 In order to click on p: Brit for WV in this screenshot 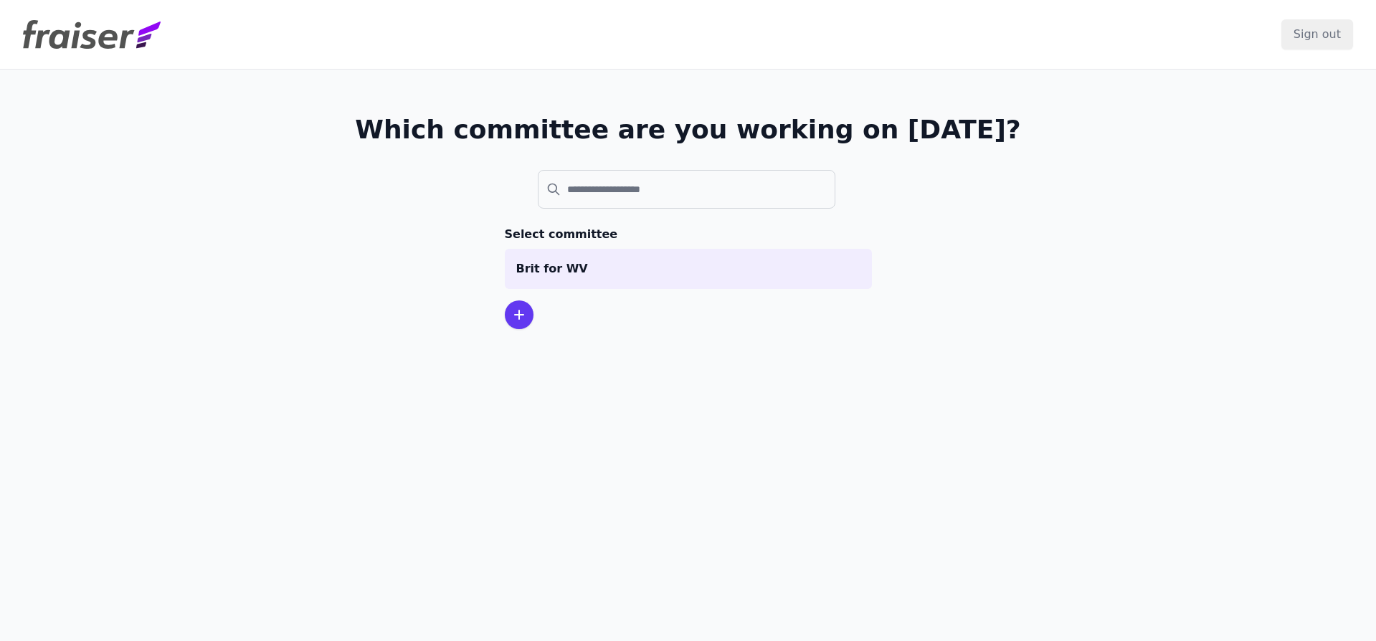, I will do `click(688, 269)`.